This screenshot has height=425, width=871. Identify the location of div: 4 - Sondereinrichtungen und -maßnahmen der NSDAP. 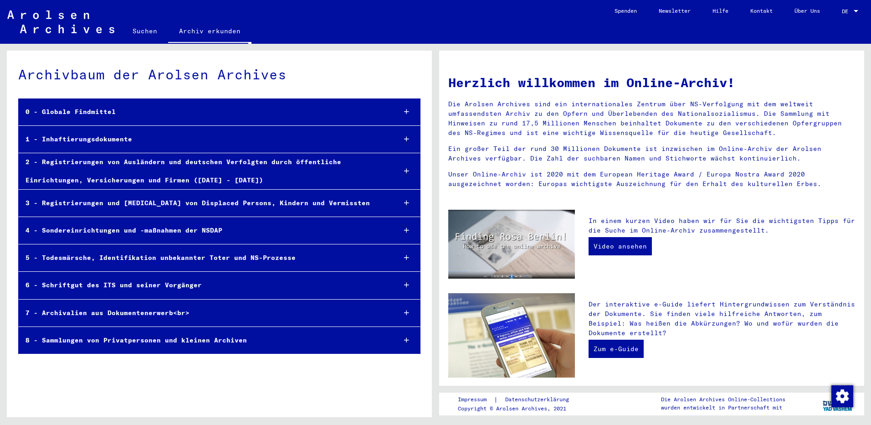
(204, 230).